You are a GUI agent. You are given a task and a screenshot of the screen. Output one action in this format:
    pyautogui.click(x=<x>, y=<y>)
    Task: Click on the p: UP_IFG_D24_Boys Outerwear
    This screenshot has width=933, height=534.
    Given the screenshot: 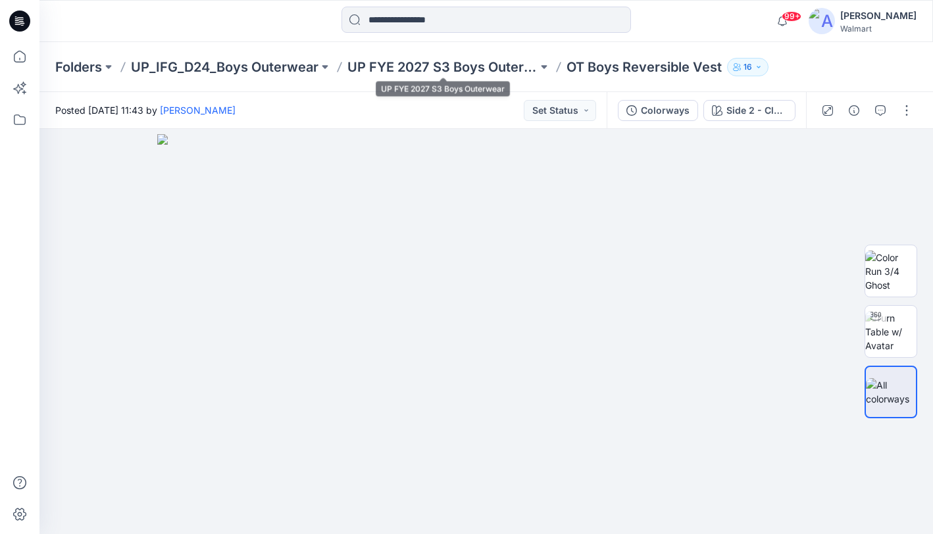 What is the action you would take?
    pyautogui.click(x=224, y=67)
    